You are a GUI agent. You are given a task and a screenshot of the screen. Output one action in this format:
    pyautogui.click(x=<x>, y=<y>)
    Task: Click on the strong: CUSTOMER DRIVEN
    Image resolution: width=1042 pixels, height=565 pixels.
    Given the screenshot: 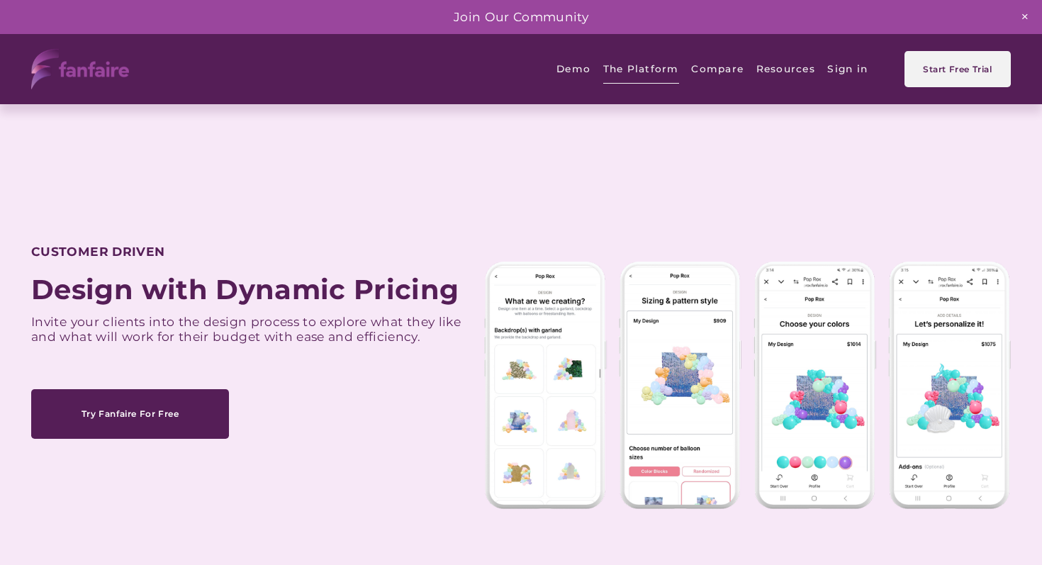 What is the action you would take?
    pyautogui.click(x=98, y=251)
    